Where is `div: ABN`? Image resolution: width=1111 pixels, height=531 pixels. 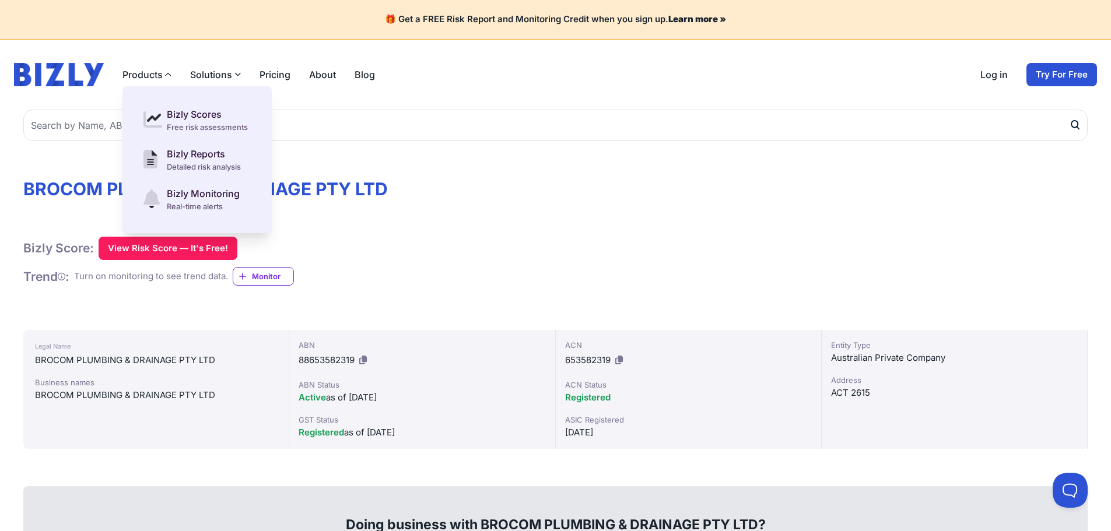 div: ABN is located at coordinates (422, 345).